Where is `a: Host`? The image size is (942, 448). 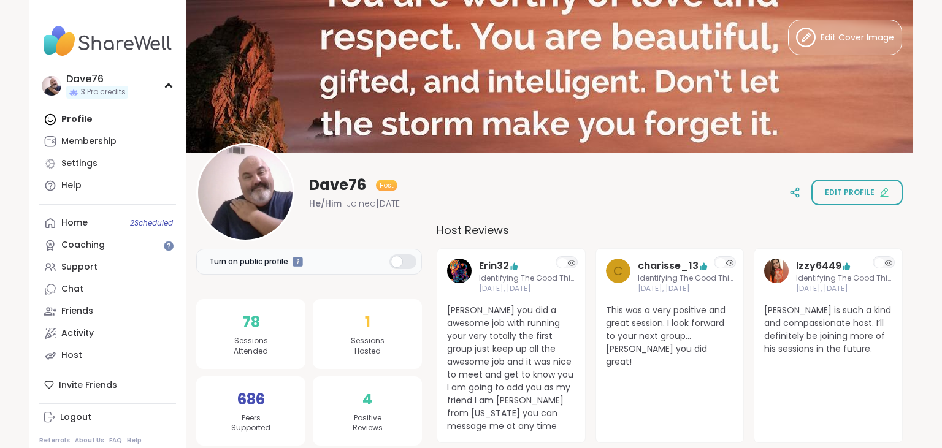 a: Host is located at coordinates (107, 356).